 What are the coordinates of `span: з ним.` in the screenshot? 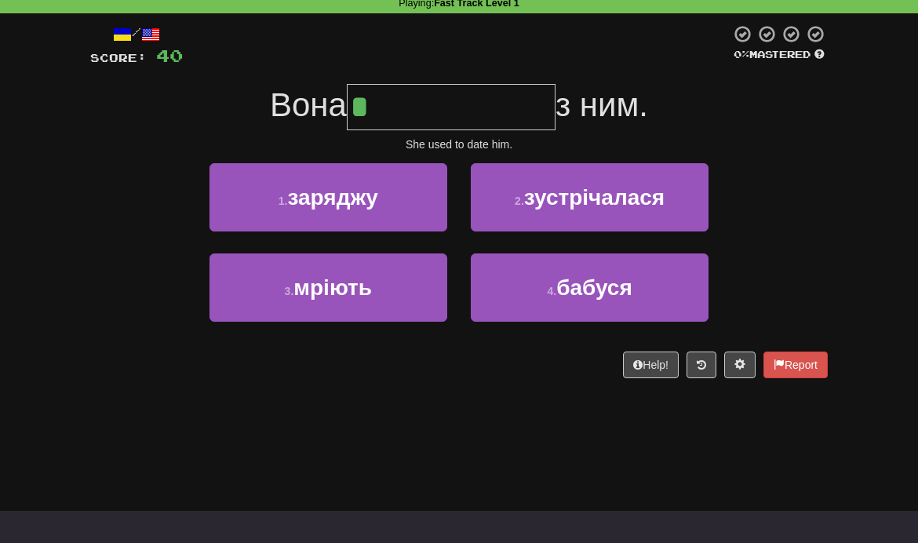 It's located at (601, 104).